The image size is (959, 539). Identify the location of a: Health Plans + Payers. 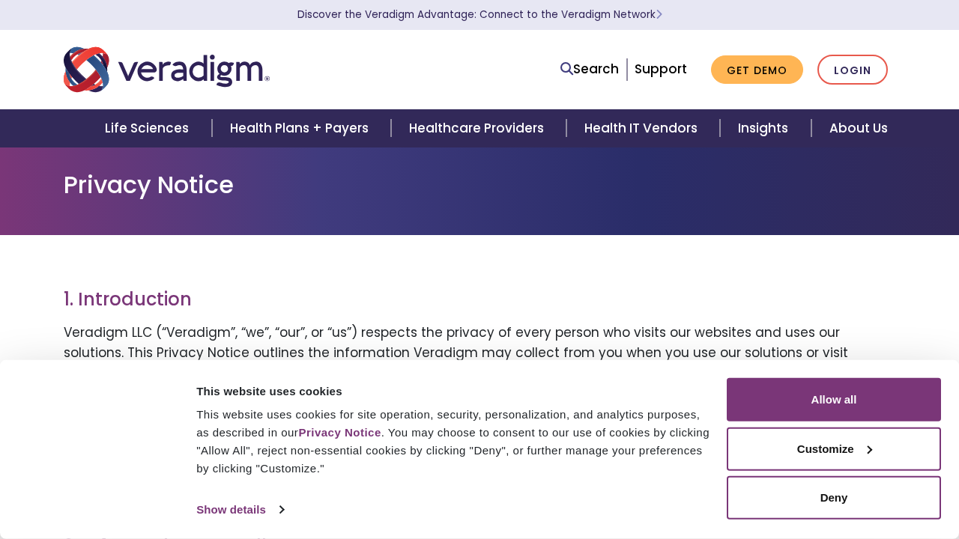
(301, 128).